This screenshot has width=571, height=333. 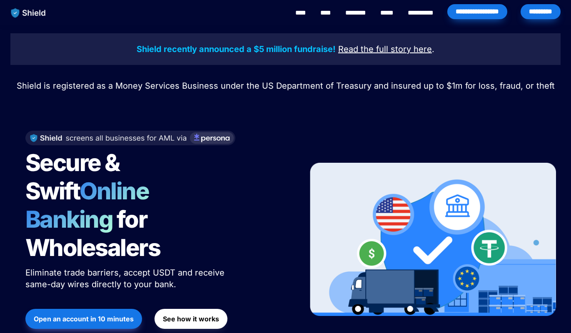 I want to click on u: here, so click(x=423, y=49).